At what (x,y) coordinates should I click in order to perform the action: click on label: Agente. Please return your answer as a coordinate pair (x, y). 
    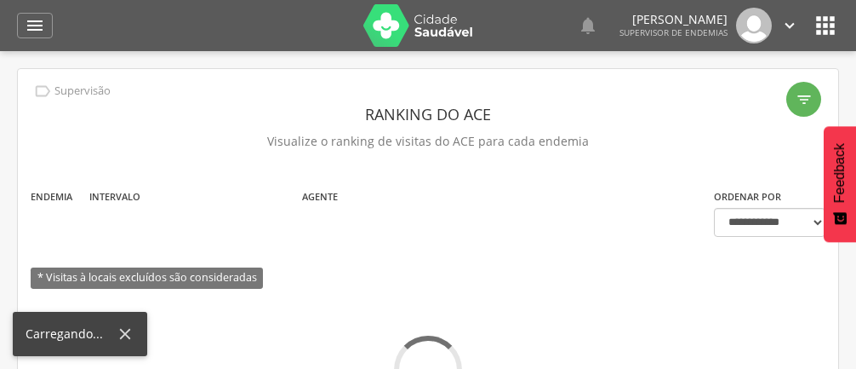
    Looking at the image, I should click on (320, 197).